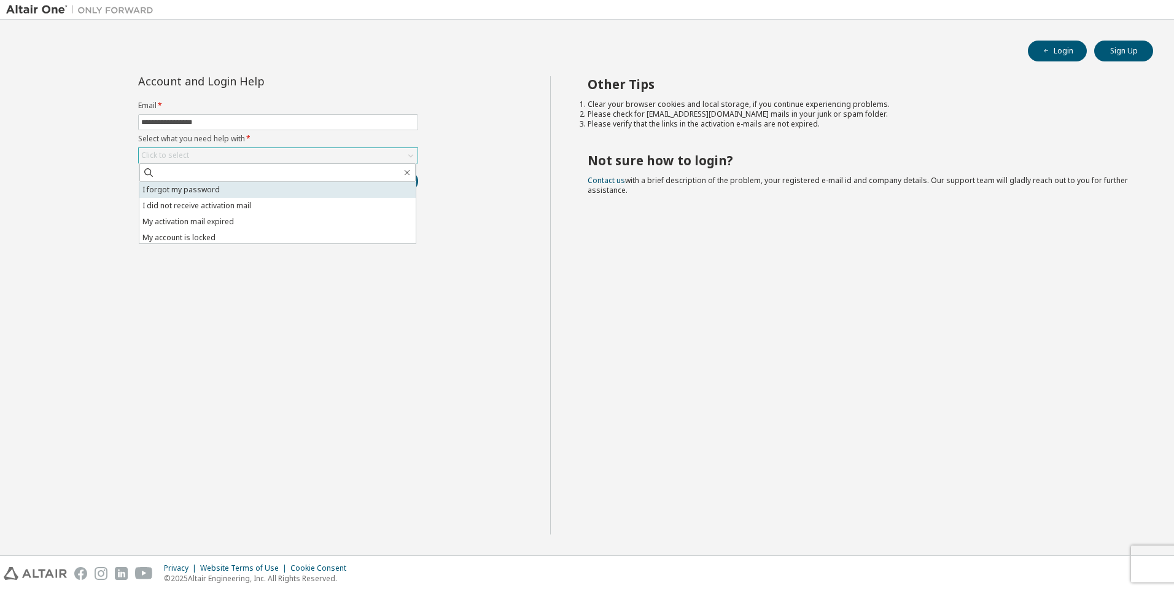 The image size is (1174, 591). What do you see at coordinates (80, 573) in the screenshot?
I see `img: facebook.svg` at bounding box center [80, 573].